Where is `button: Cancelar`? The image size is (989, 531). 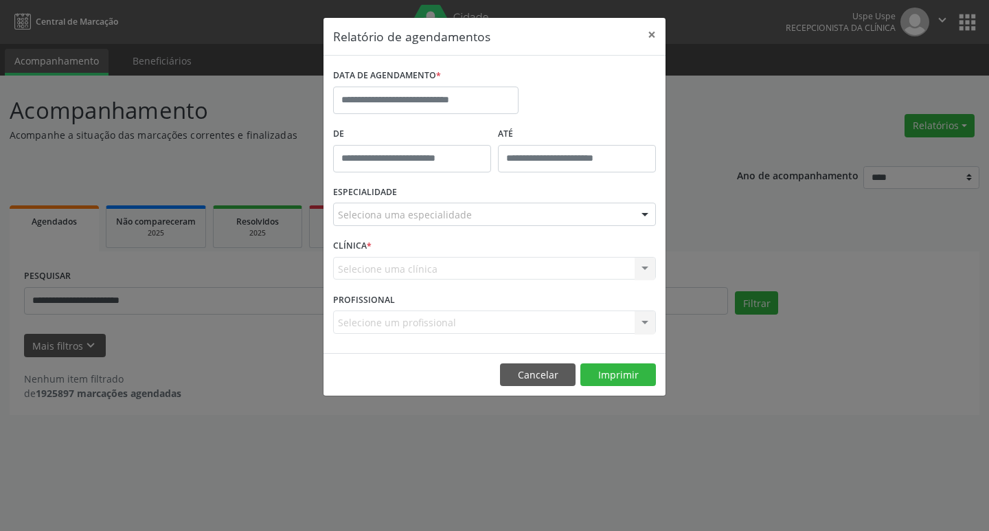
button: Cancelar is located at coordinates (538, 375).